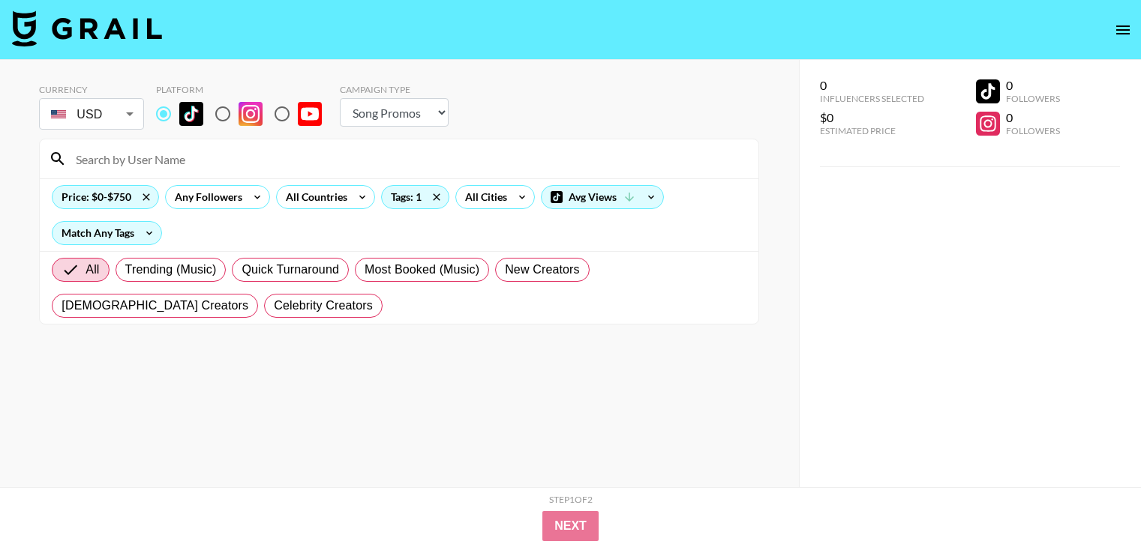 Image resolution: width=1141 pixels, height=547 pixels. Describe the element at coordinates (250, 114) in the screenshot. I see `img: Instagram` at that location.